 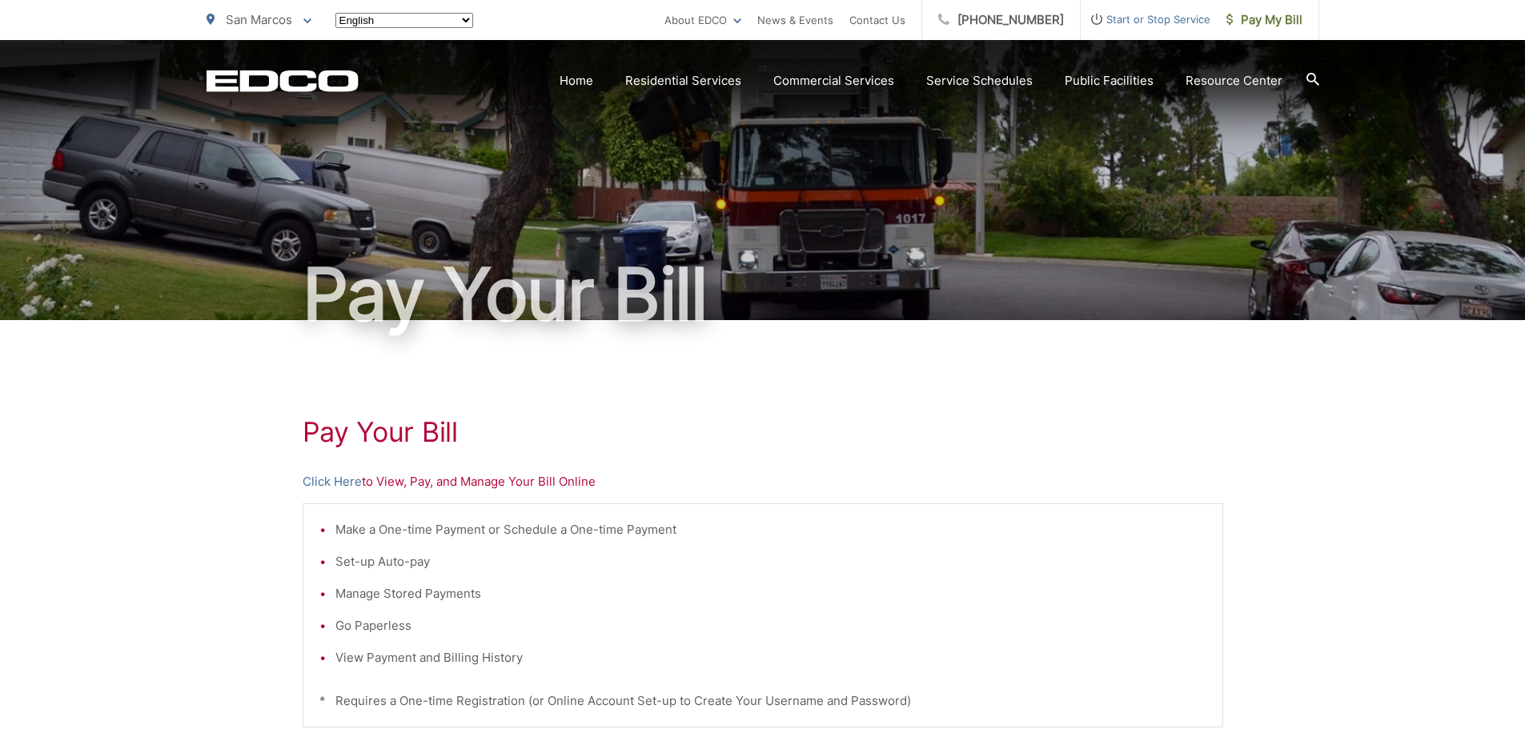 I want to click on a: Public Facilities, so click(x=1108, y=81).